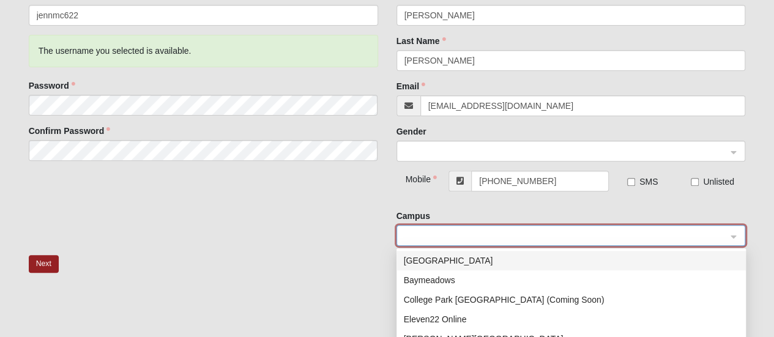 The height and width of the screenshot is (337, 774). Describe the element at coordinates (43, 264) in the screenshot. I see `button: Next` at that location.